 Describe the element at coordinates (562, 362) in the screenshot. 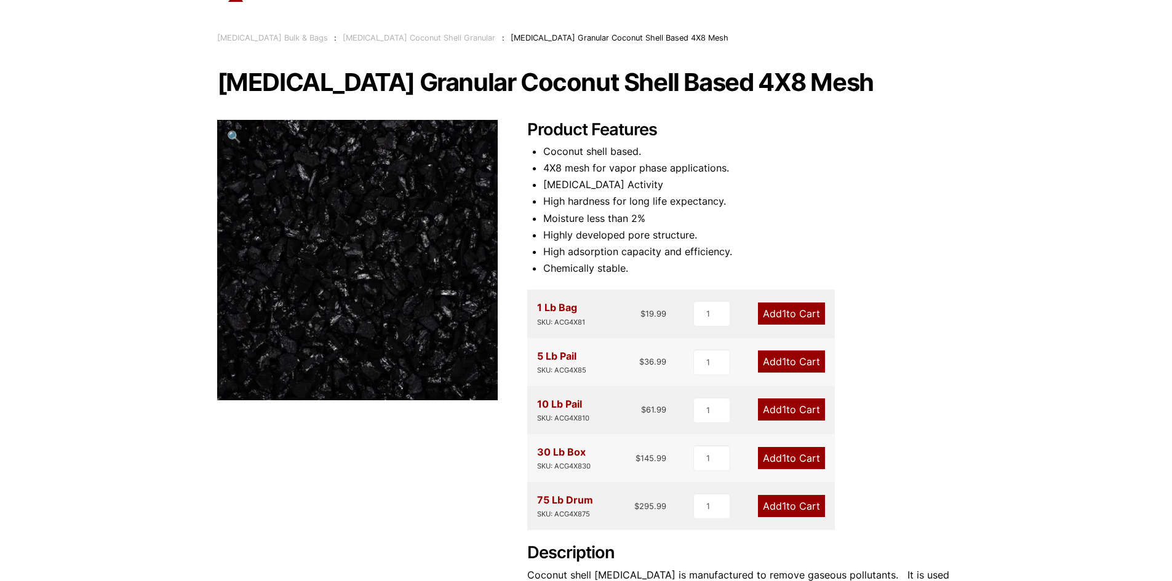

I see `div: 5 Lb Pail` at that location.